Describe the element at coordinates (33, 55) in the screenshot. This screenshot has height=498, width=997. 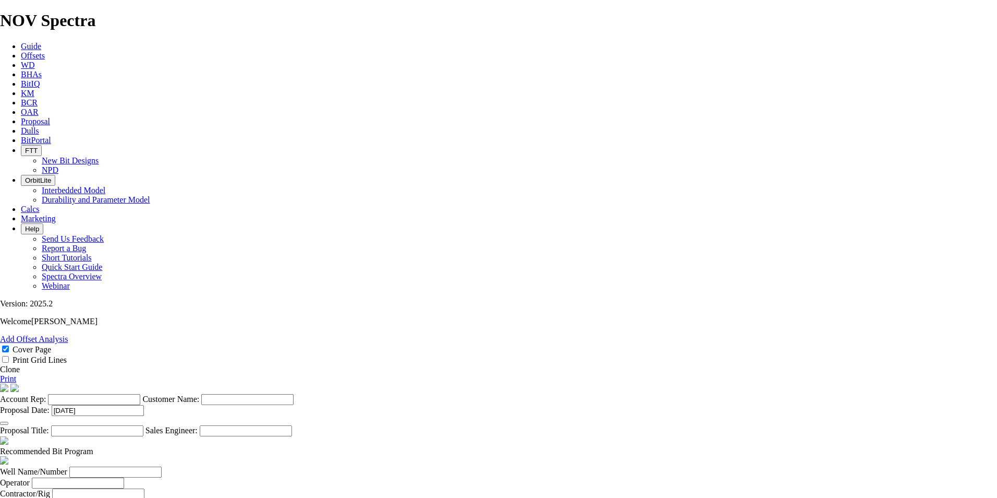
I see `span: Offsets` at that location.